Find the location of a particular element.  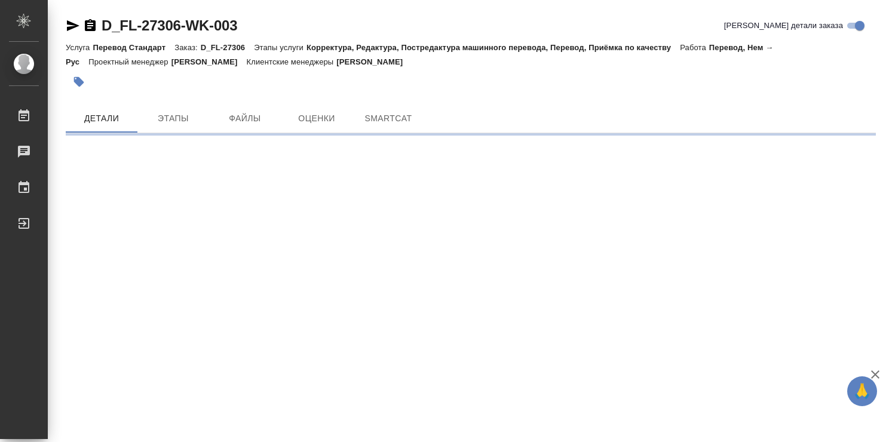

span: SmartCat is located at coordinates (388, 118).